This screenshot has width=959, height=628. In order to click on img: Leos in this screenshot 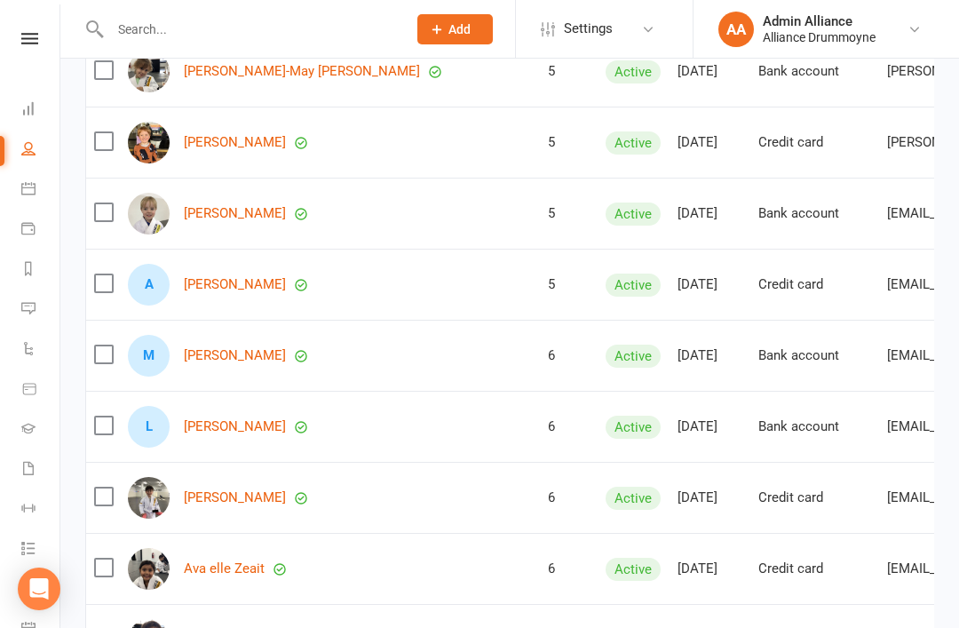, I will do `click(148, 497)`.